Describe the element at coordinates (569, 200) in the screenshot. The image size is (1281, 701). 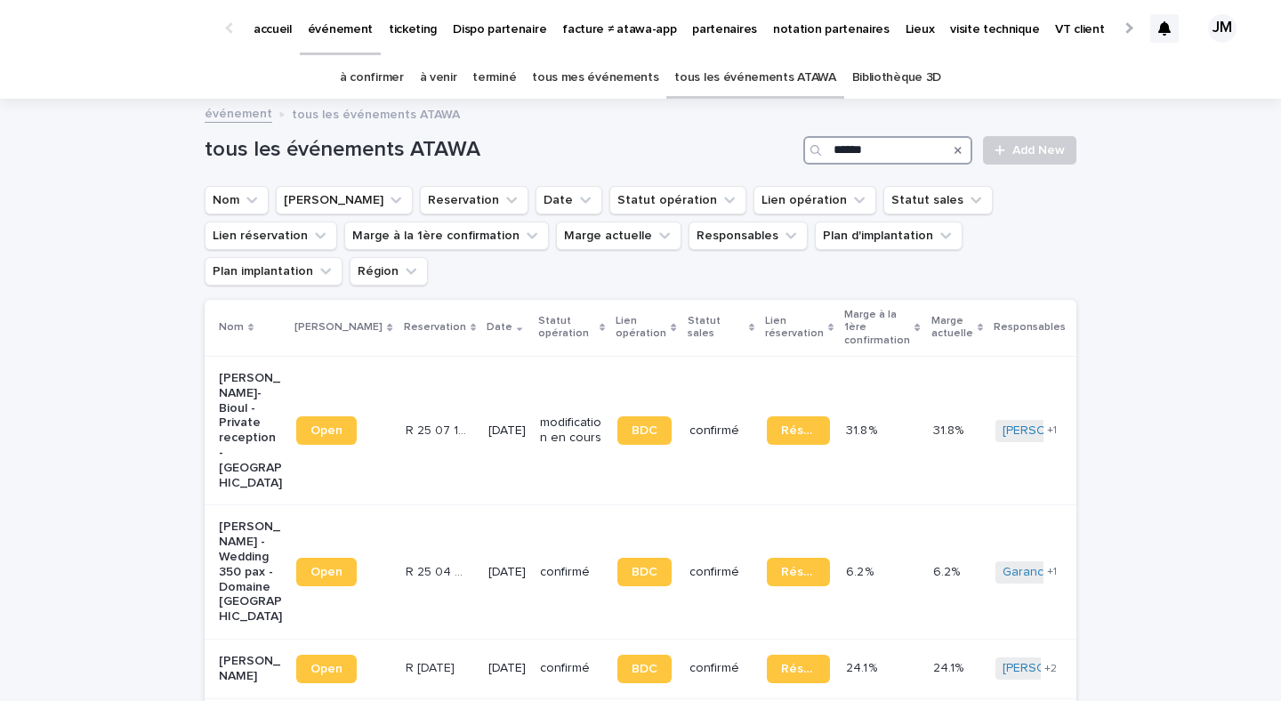
I see `button: Date` at that location.